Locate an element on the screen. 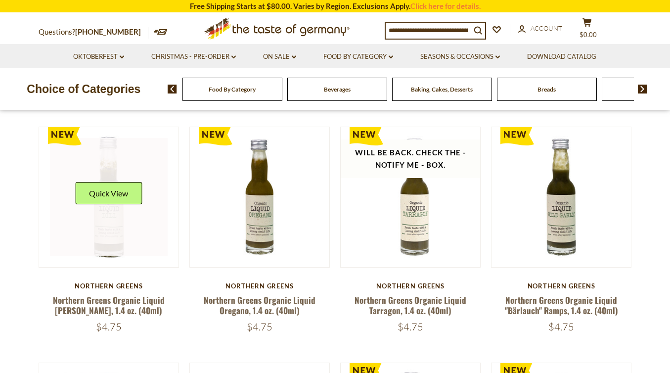 The image size is (670, 373). img: Northern Greens Organic Liquid Dill Bottle is located at coordinates (109, 197).